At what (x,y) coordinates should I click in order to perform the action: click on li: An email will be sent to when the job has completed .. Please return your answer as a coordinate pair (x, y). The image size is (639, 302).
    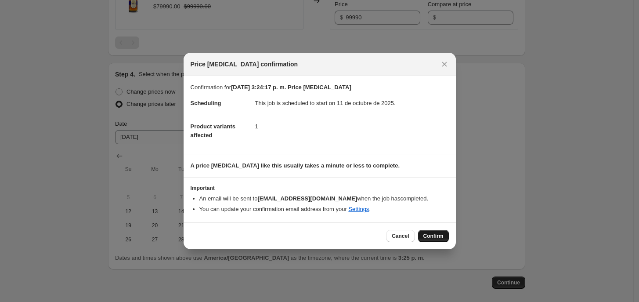
    Looking at the image, I should click on (324, 199).